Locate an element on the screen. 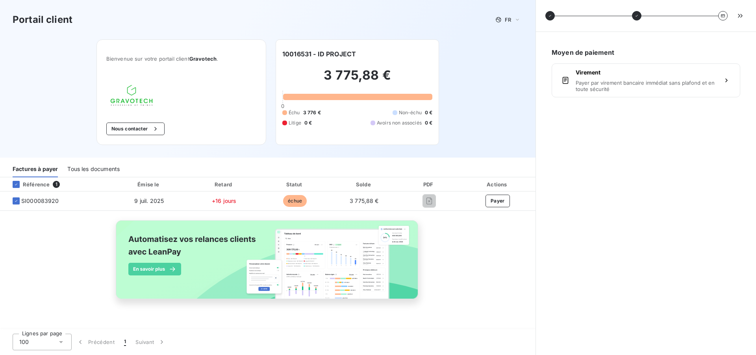  button: Suivant is located at coordinates (150, 342).